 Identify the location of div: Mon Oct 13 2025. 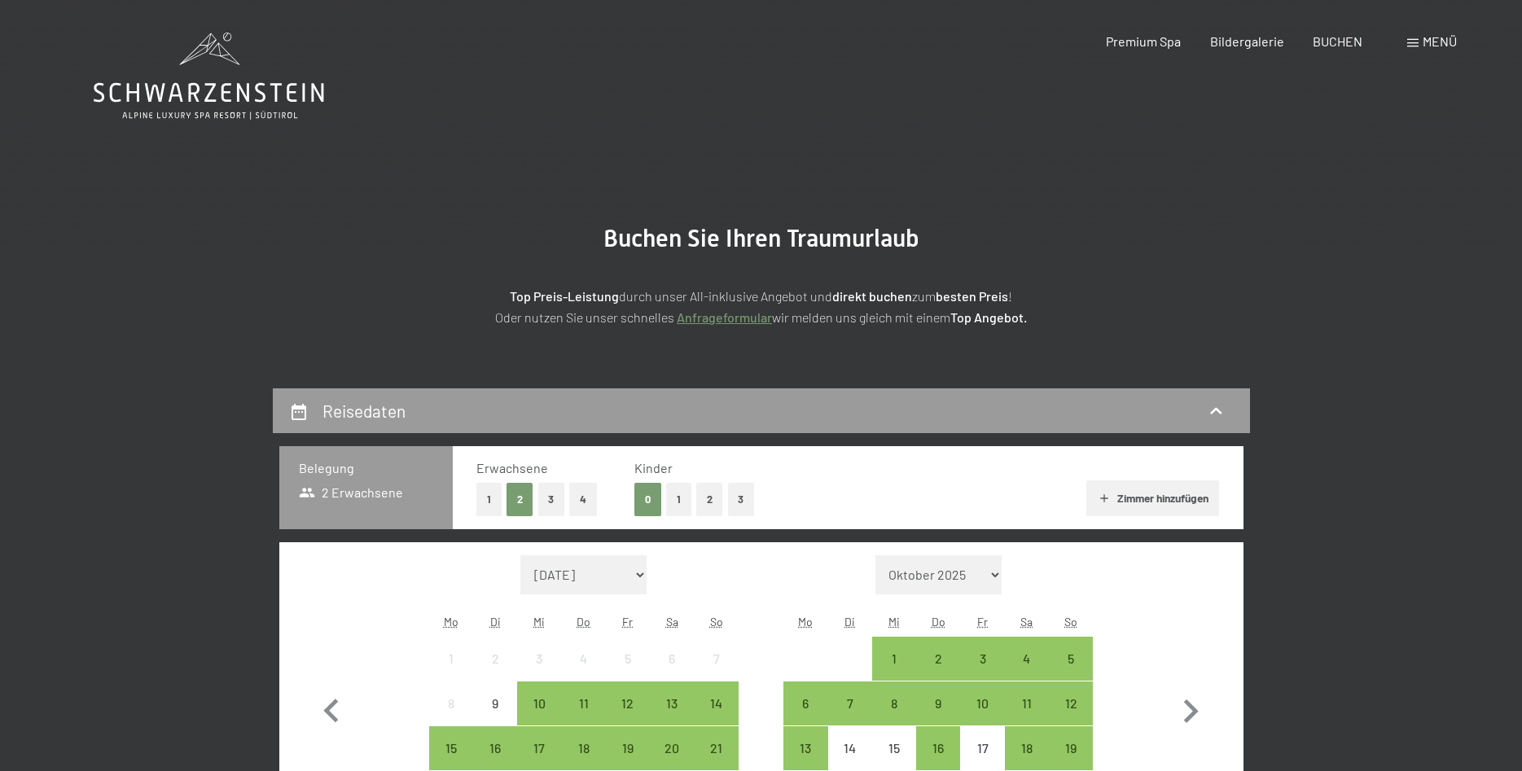
(806, 749).